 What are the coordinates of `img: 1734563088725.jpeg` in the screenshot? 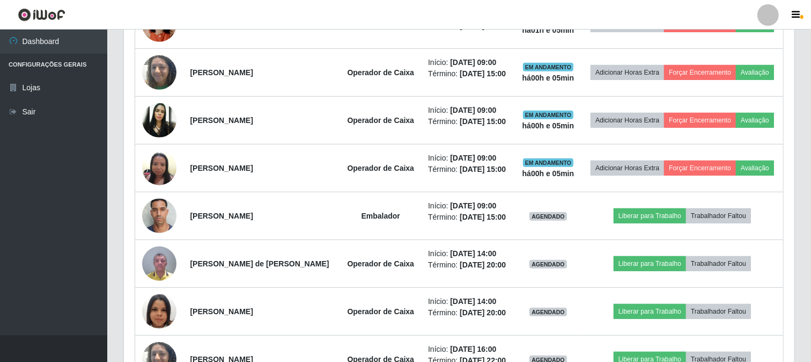 It's located at (159, 263).